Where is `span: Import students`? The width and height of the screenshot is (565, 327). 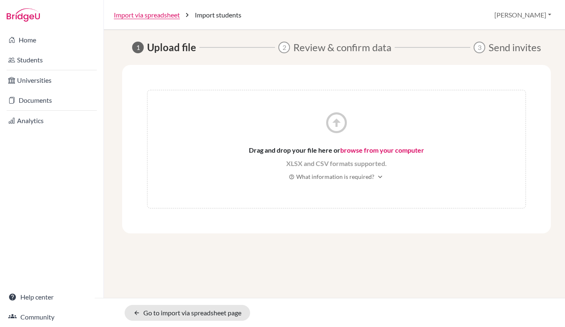
span: Import students is located at coordinates (218, 15).